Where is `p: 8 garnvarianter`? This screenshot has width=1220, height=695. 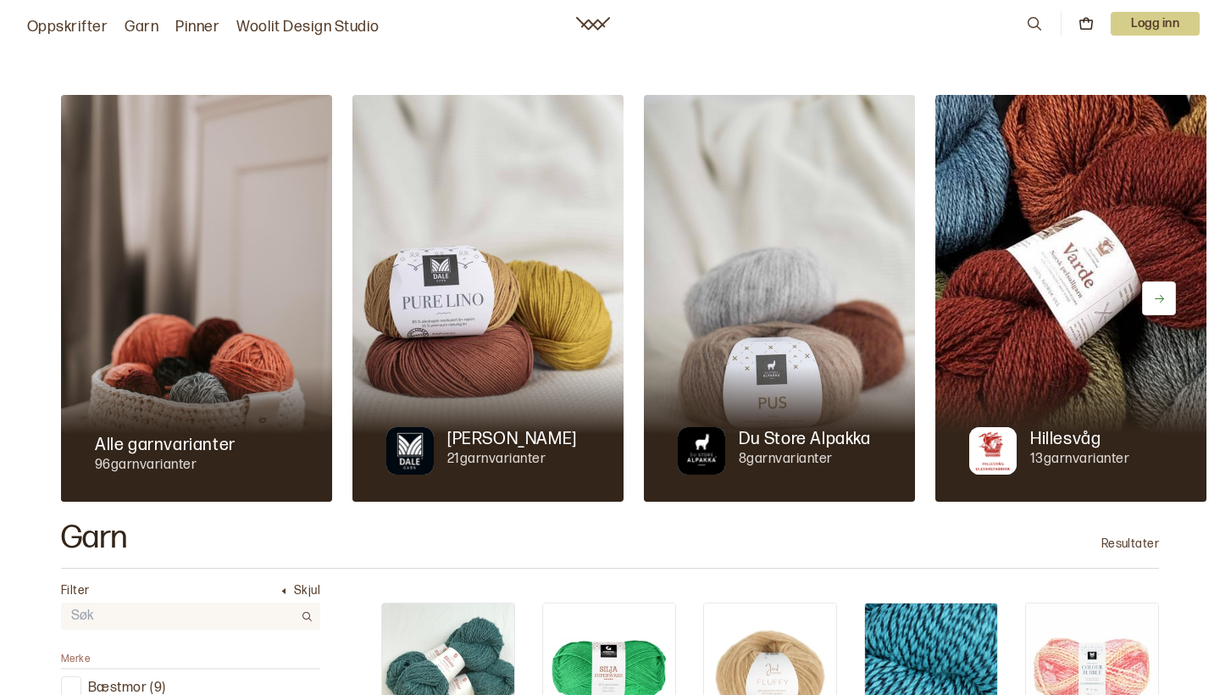
p: 8 garnvarianter is located at coordinates (805, 459).